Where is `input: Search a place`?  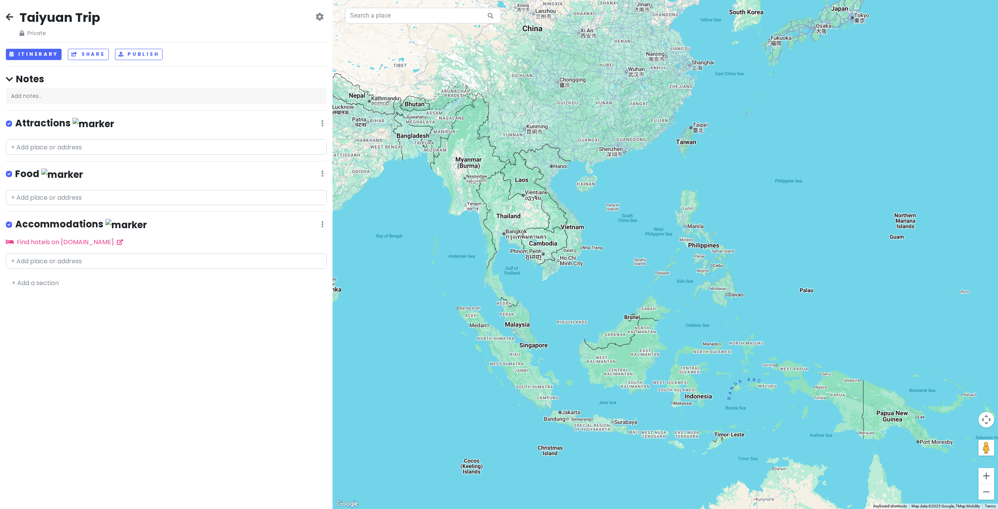 input: Search a place is located at coordinates (423, 16).